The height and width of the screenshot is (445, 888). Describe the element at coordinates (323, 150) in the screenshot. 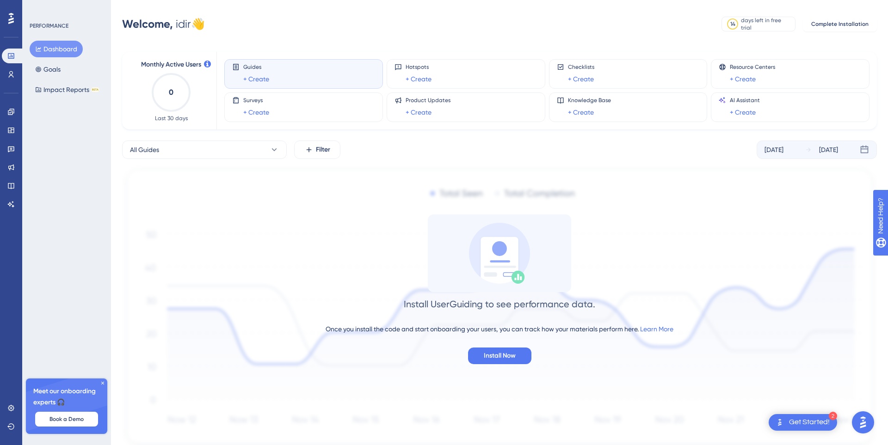

I see `span: Filter` at that location.